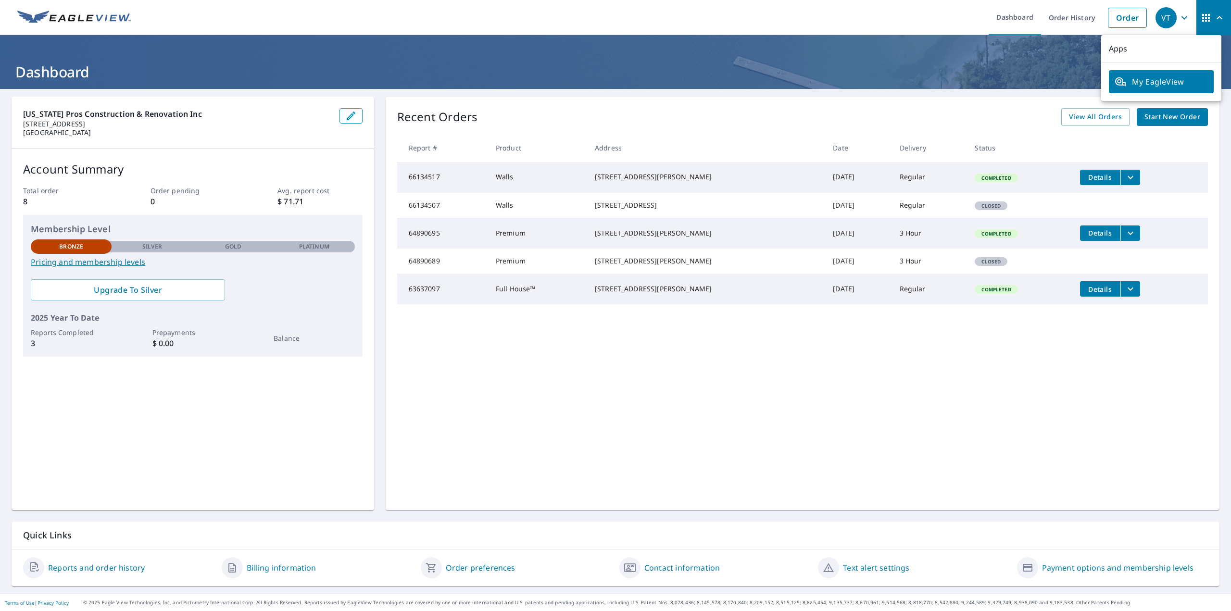  Describe the element at coordinates (320, 201) in the screenshot. I see `p: $ 71.71` at that location.